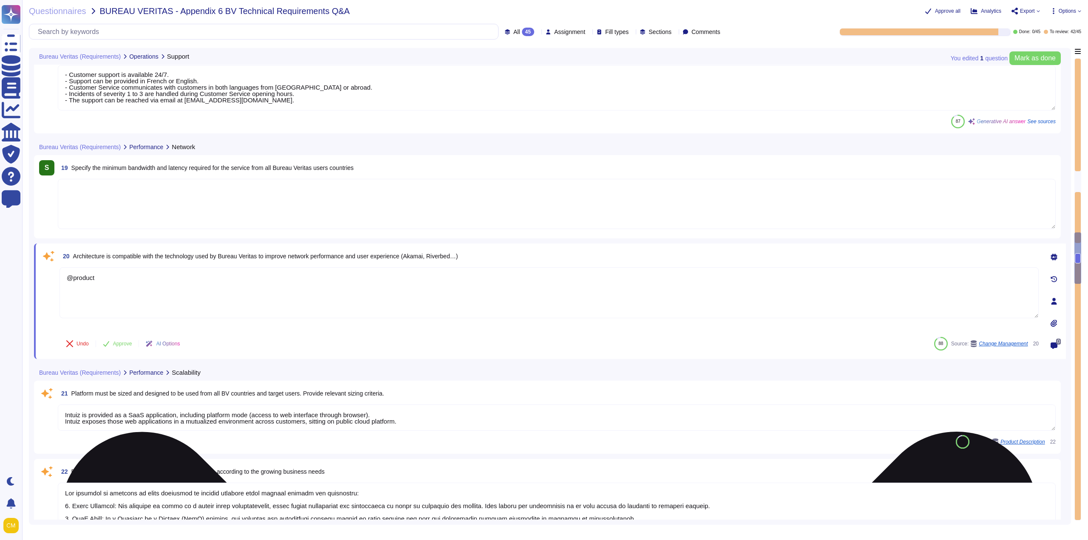  Describe the element at coordinates (186, 372) in the screenshot. I see `span: Scalability` at that location.